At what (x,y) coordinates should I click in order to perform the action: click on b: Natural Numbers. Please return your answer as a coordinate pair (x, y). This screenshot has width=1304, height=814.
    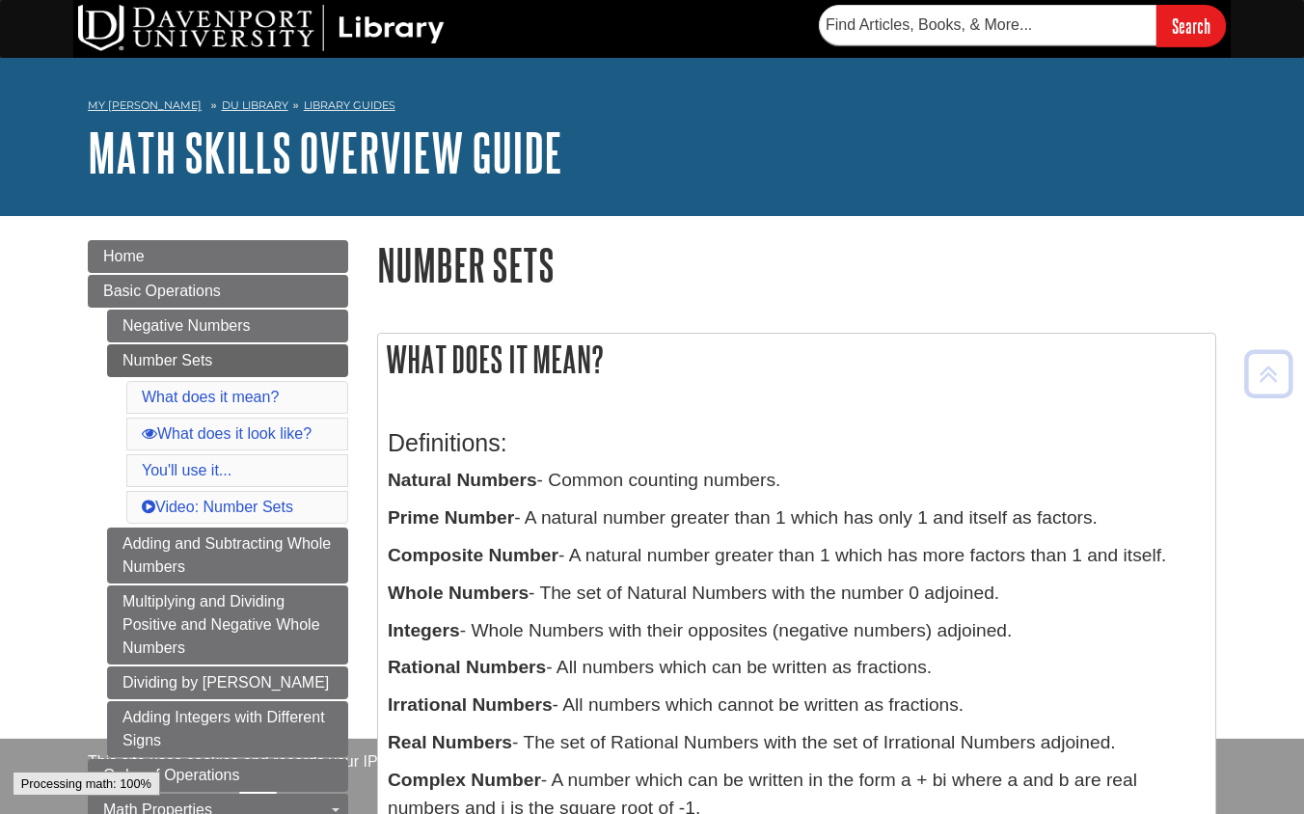
    Looking at the image, I should click on (462, 480).